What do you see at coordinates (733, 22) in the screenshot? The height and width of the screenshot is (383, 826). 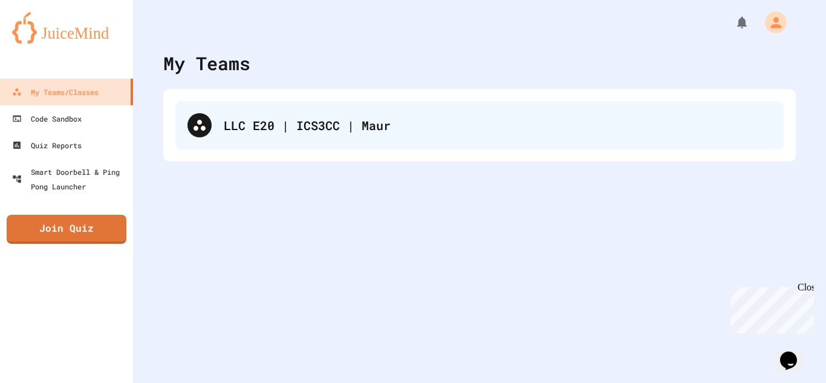 I see `div: My Notifications` at bounding box center [733, 22].